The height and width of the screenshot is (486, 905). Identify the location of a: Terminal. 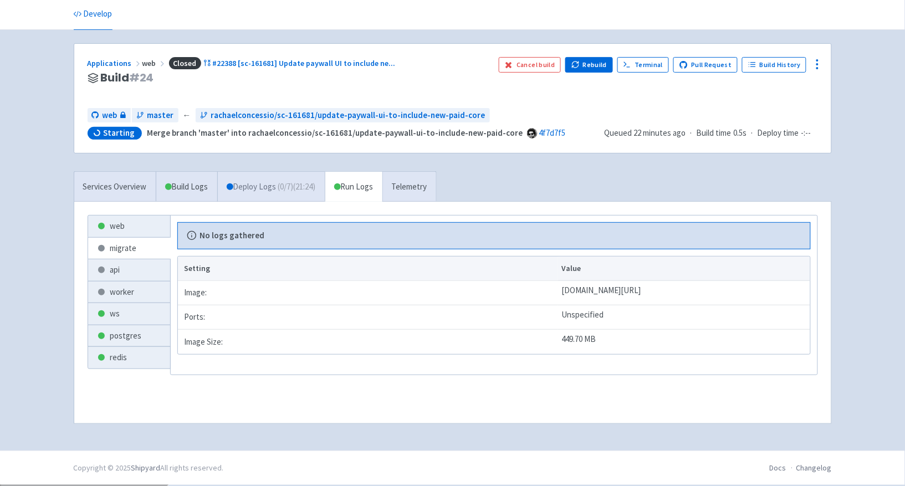
(643, 65).